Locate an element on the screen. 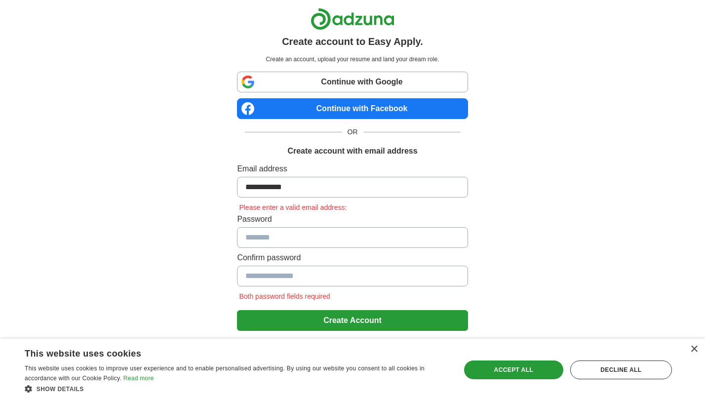  div: Show details is located at coordinates (236, 388).